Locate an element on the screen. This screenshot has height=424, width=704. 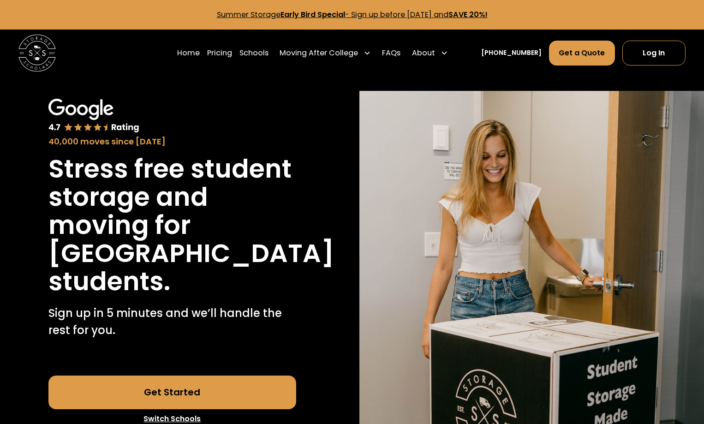
img: Google 4.7 star rating is located at coordinates (94, 116).